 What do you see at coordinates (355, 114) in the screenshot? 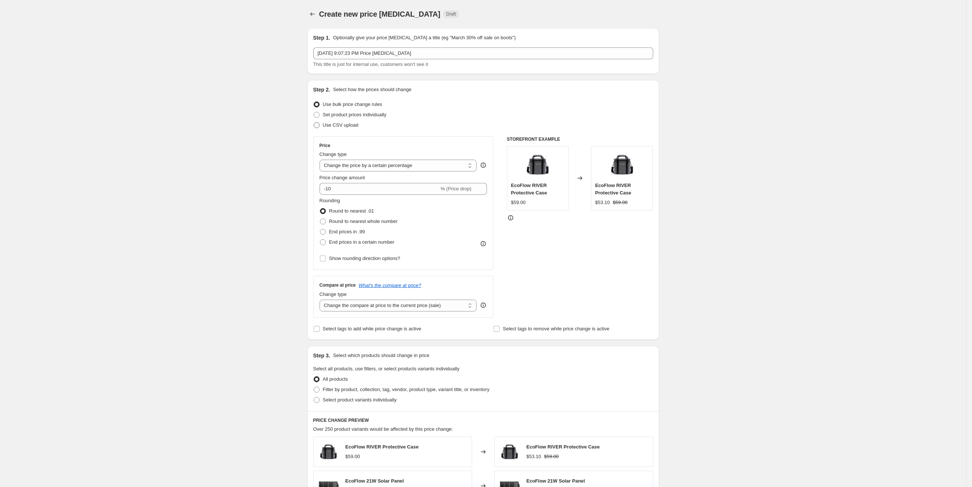
I see `span: Set product prices individually` at bounding box center [355, 114].